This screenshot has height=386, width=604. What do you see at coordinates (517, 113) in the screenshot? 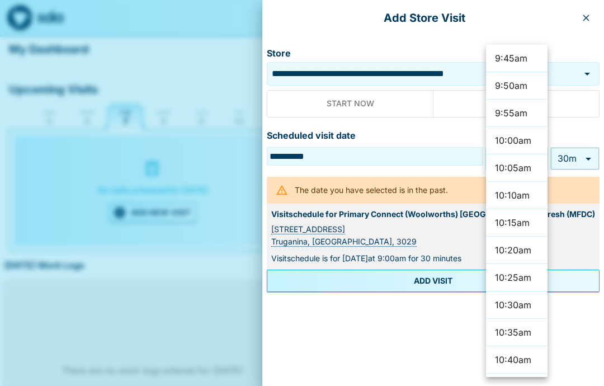
I see `li: 9:55am` at bounding box center [517, 113].